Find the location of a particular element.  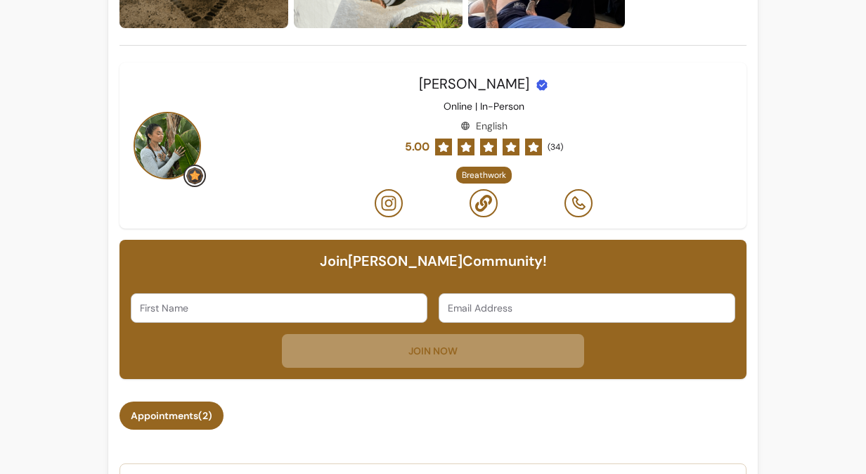

span: 5.00 is located at coordinates (417, 147).